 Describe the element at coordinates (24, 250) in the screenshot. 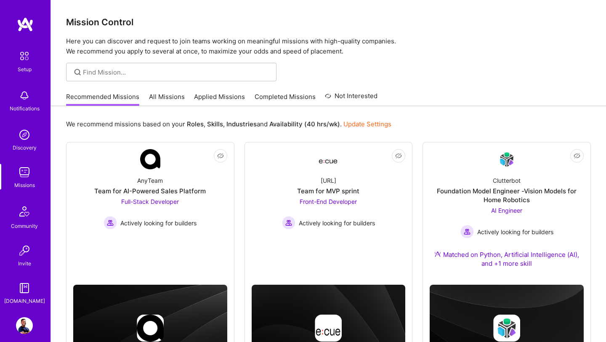

I see `img: Invite` at that location.